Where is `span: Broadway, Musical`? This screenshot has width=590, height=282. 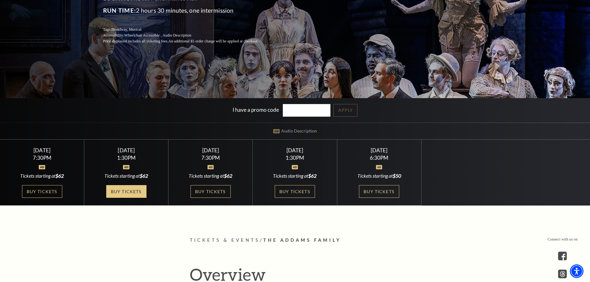
span: Broadway, Musical is located at coordinates (126, 29).